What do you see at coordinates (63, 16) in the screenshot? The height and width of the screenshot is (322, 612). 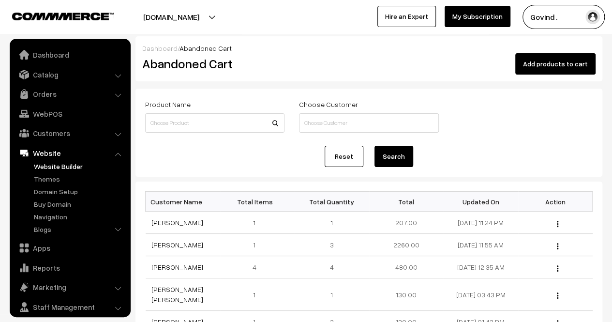 I see `img: COMMMERCE` at bounding box center [63, 16].